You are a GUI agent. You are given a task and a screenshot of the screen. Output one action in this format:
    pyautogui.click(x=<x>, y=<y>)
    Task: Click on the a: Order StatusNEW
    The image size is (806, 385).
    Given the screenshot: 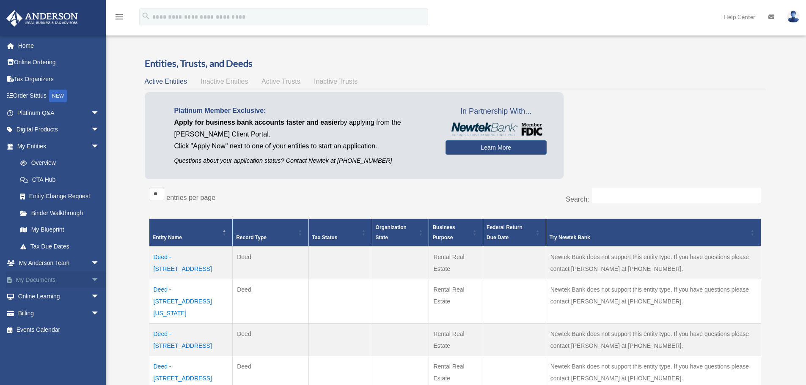 What is the action you would take?
    pyautogui.click(x=59, y=96)
    